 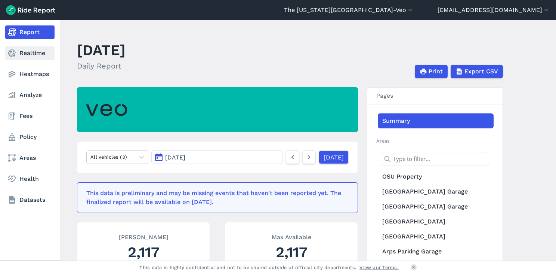 What do you see at coordinates (436, 71) in the screenshot?
I see `span: Print` at bounding box center [436, 71].